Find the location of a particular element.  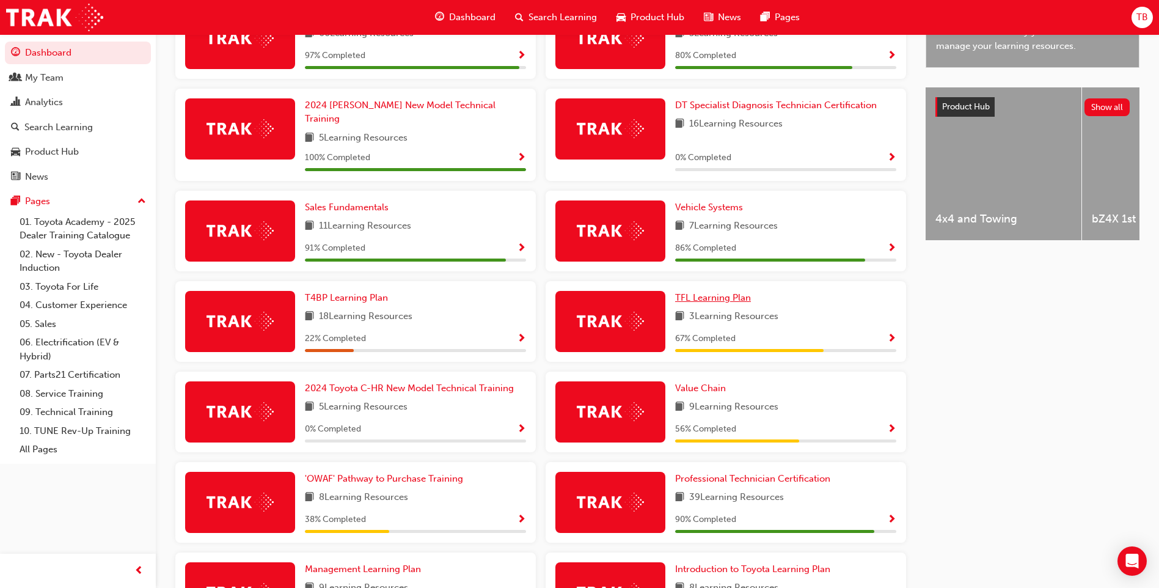

a: 4x4 and Towing is located at coordinates (1003, 164).